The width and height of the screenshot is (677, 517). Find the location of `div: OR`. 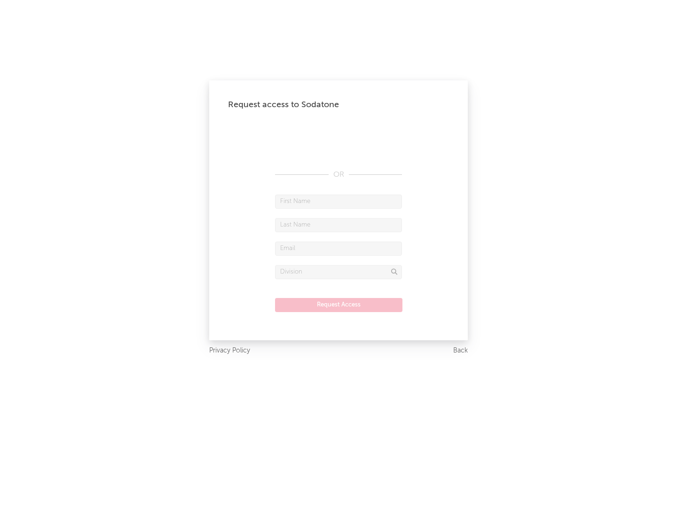

div: OR is located at coordinates (338, 175).